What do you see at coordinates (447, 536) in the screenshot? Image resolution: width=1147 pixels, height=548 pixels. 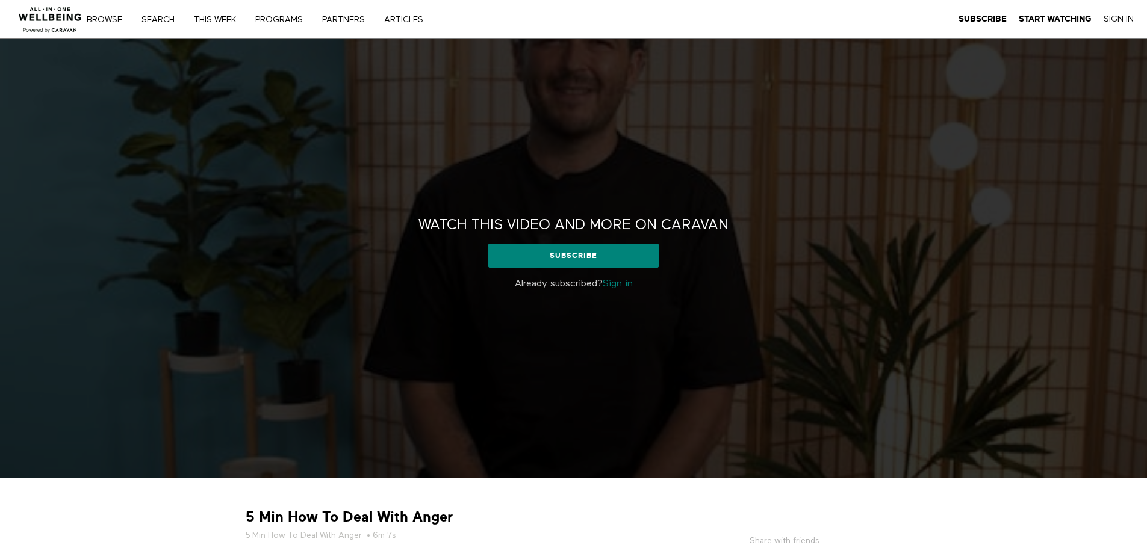 I see `h5: • 6m 7s` at bounding box center [447, 536].